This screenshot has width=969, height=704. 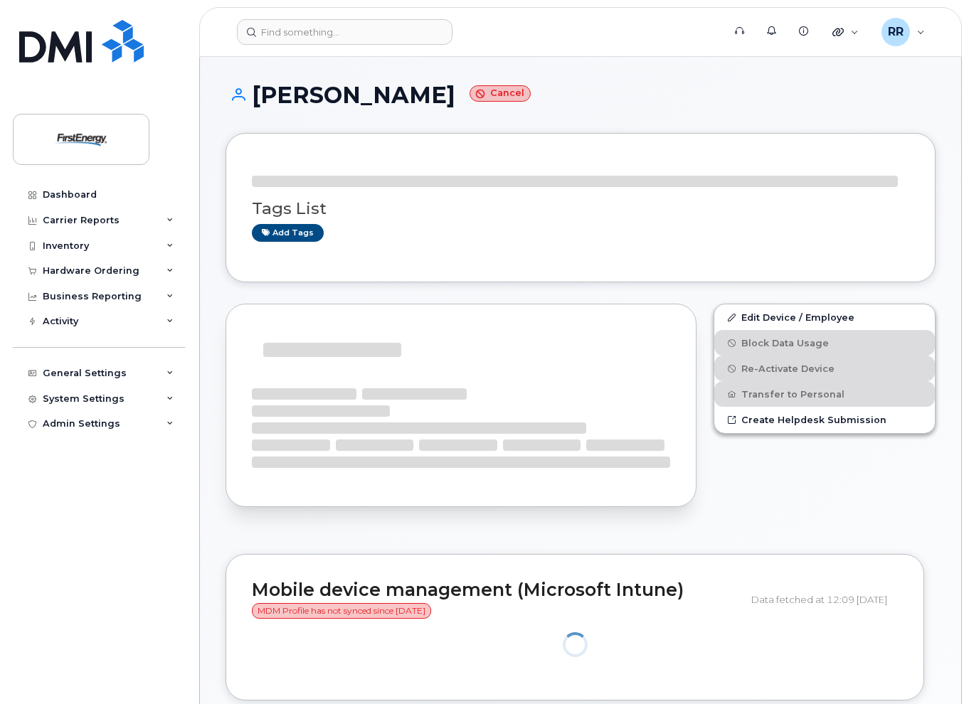 I want to click on a: Create Helpdesk Submission, so click(x=824, y=420).